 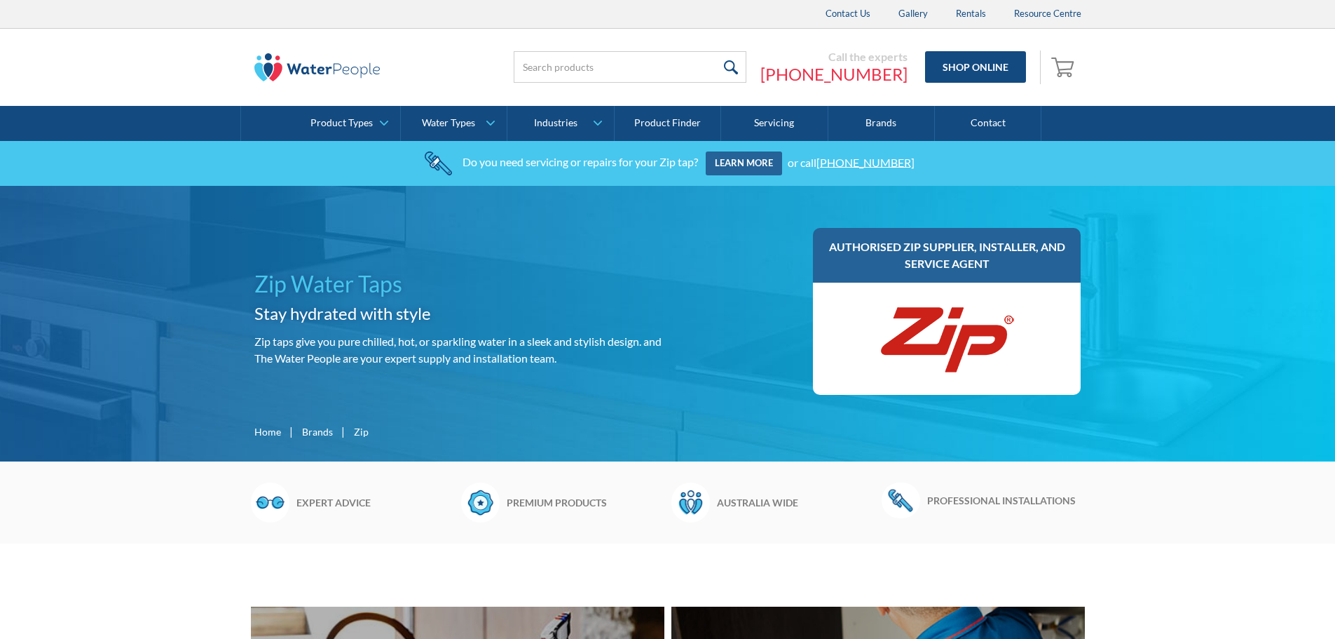 What do you see at coordinates (585, 502) in the screenshot?
I see `h6: Premium products` at bounding box center [585, 502].